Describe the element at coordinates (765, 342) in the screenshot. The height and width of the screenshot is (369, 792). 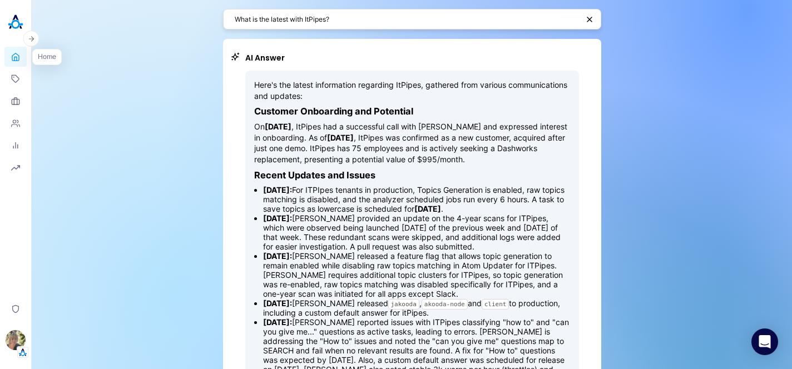
I see `div: Open Intercom Messenger` at that location.